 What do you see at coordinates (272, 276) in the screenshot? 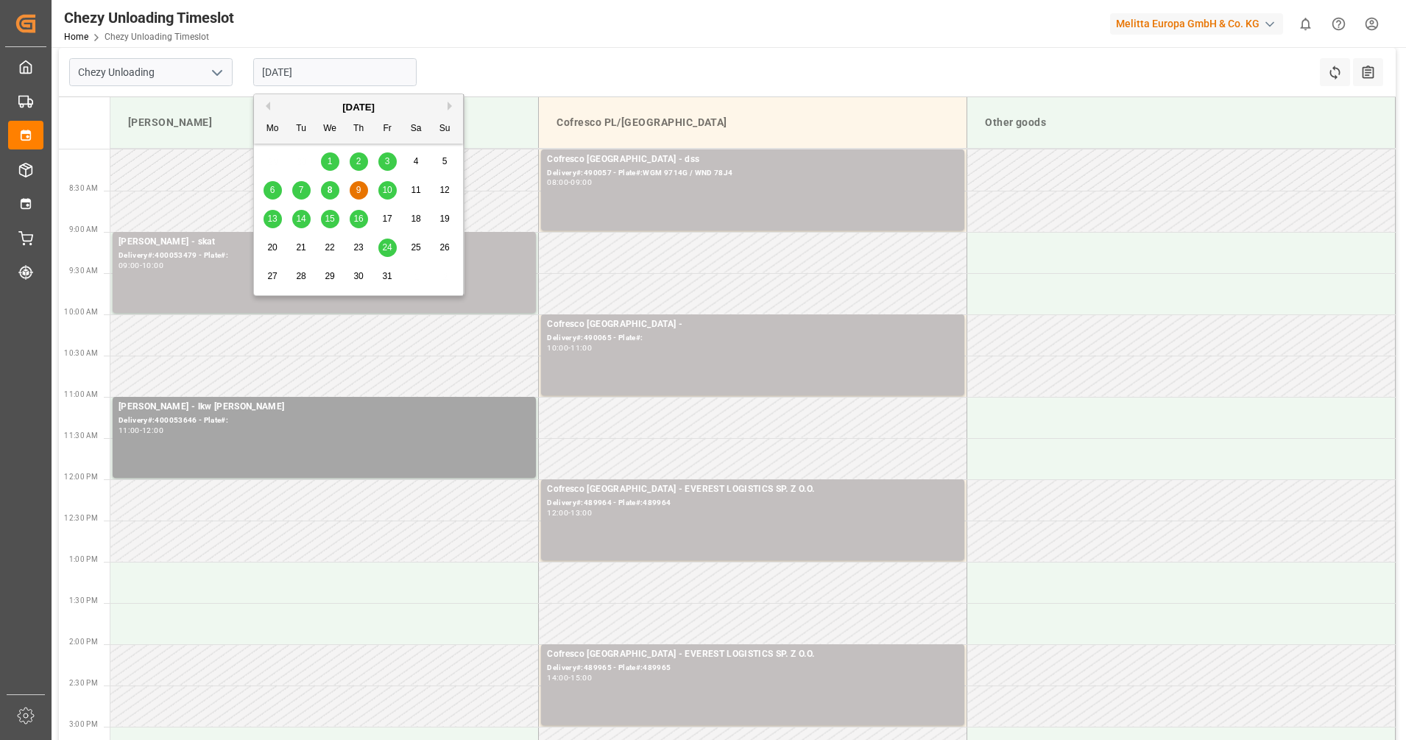
I see `div: Choose Monday, October 27th, 2025` at bounding box center [272, 276].